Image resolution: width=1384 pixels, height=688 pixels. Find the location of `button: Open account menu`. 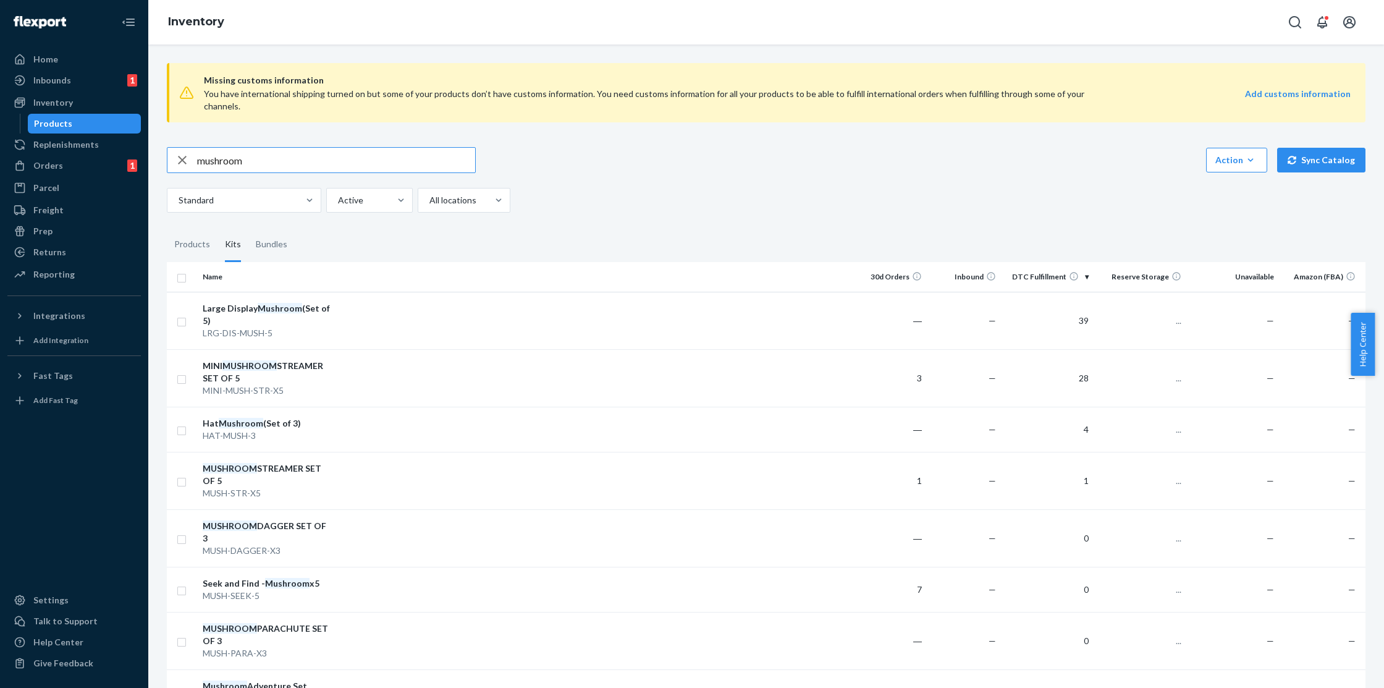

button: Open account menu is located at coordinates (1350, 22).